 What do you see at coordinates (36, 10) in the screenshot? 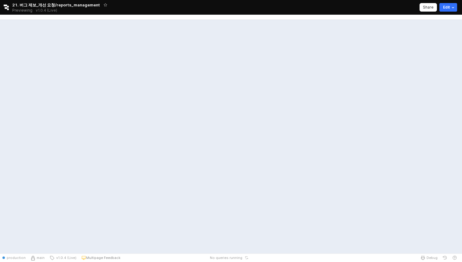
I see `div: Previewing v1.0.4 (Live)` at bounding box center [36, 10].